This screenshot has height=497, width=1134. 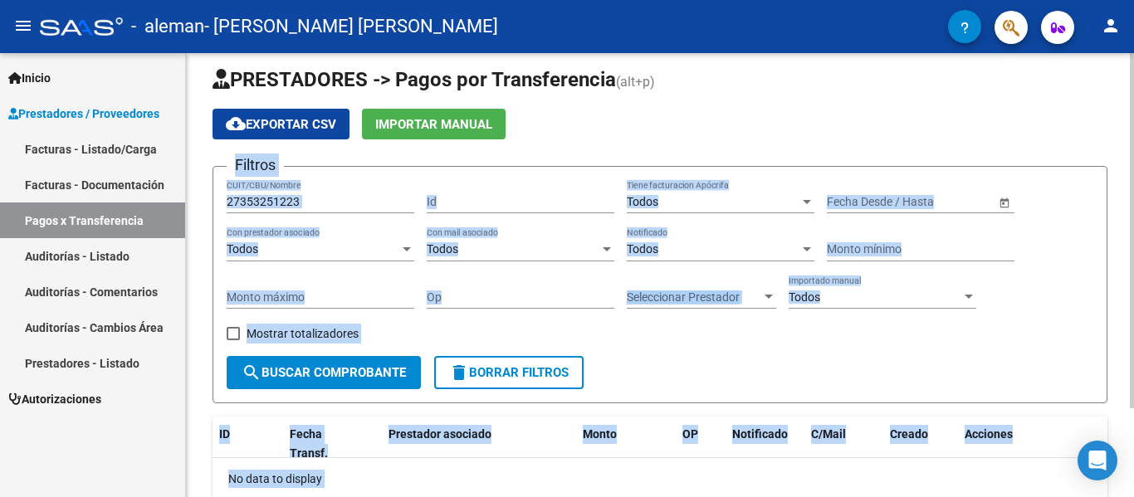 I want to click on button: Importar Manual, so click(x=433, y=124).